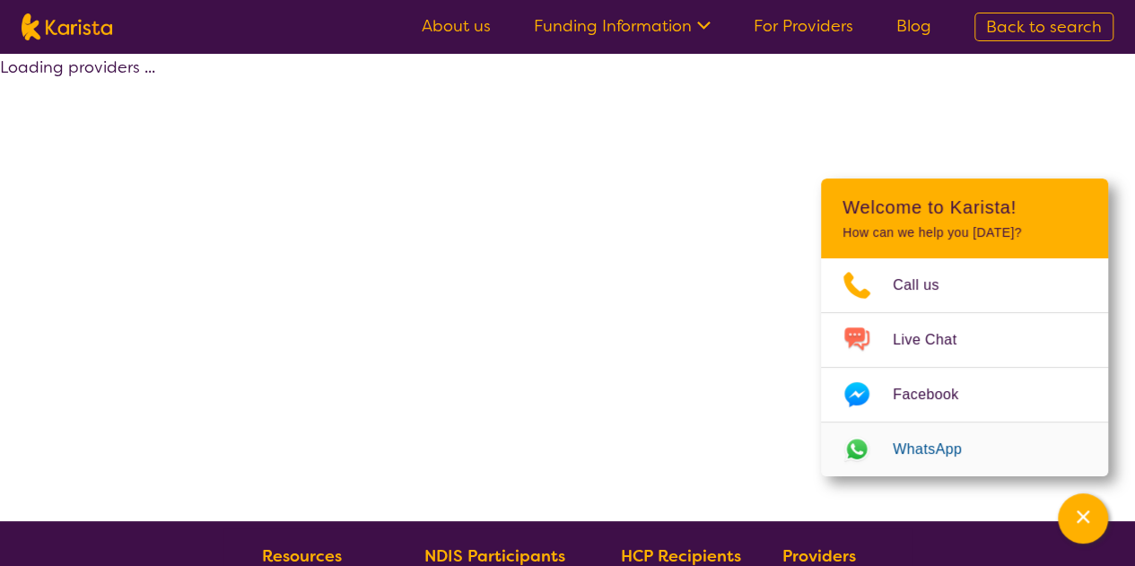 The width and height of the screenshot is (1135, 566). What do you see at coordinates (913, 26) in the screenshot?
I see `a: Blog` at bounding box center [913, 26].